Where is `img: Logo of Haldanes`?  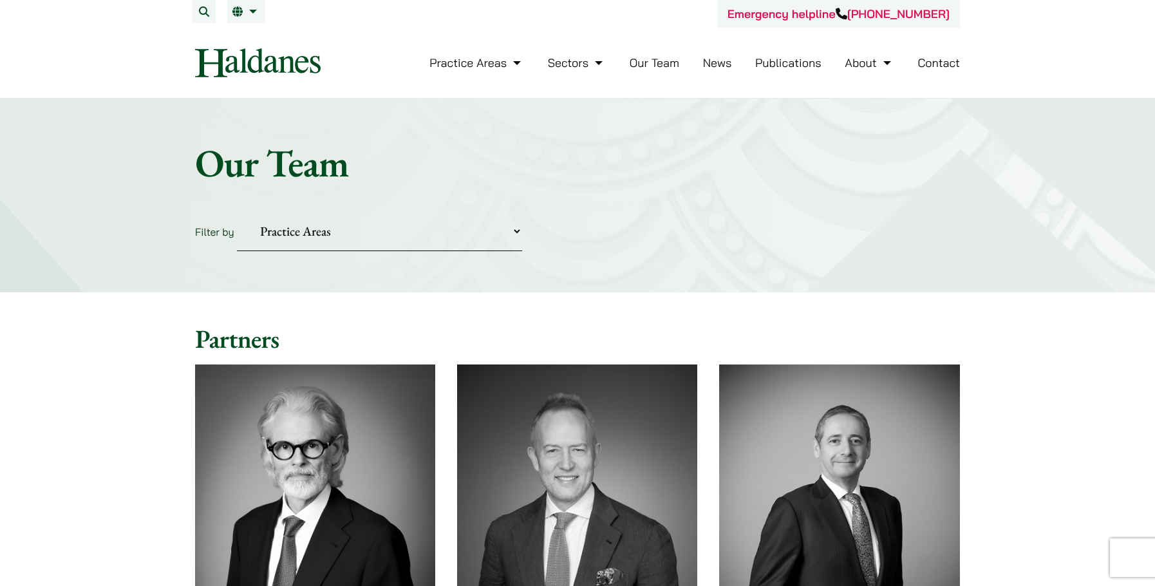
img: Logo of Haldanes is located at coordinates (258, 62).